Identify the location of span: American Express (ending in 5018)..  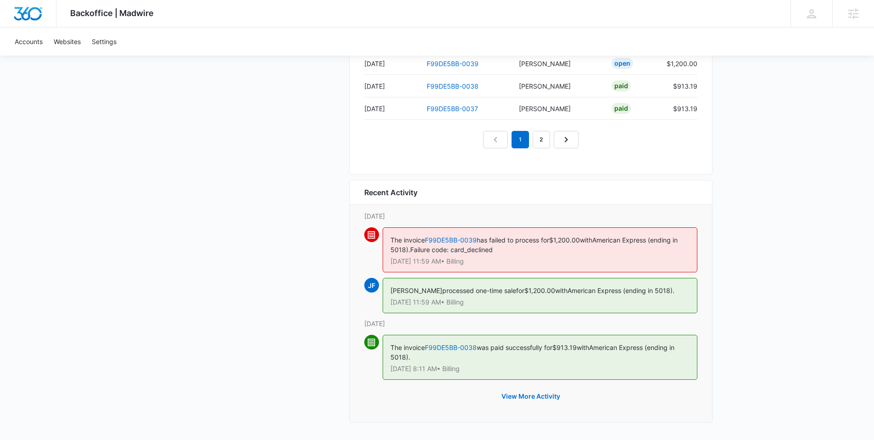
(621, 290).